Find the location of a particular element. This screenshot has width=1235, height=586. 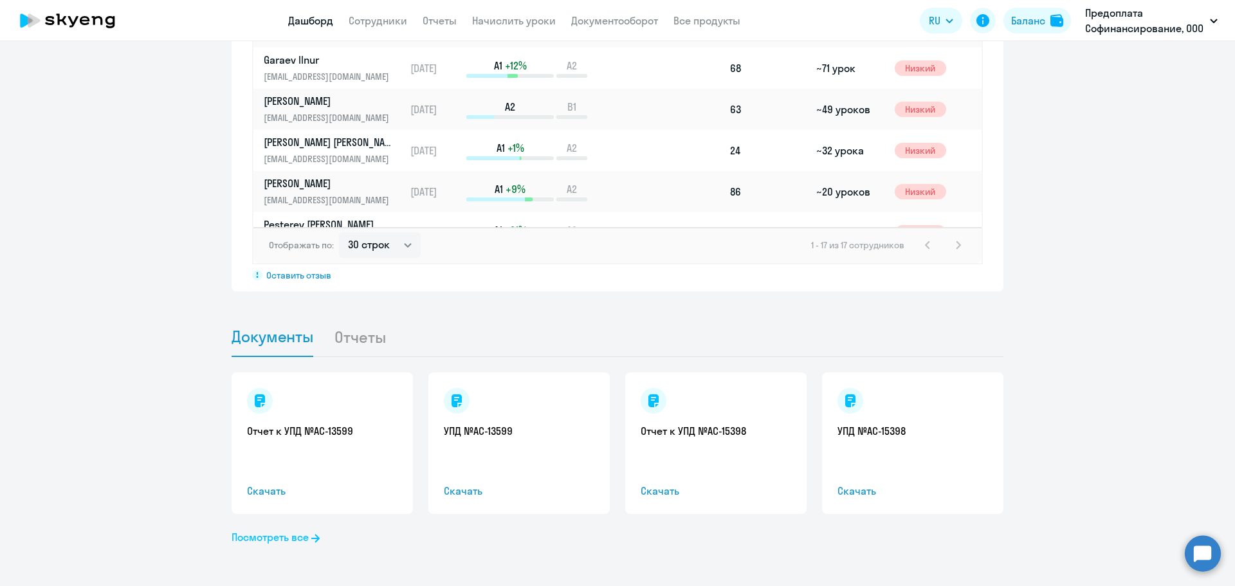

span: +1% is located at coordinates (516, 148).